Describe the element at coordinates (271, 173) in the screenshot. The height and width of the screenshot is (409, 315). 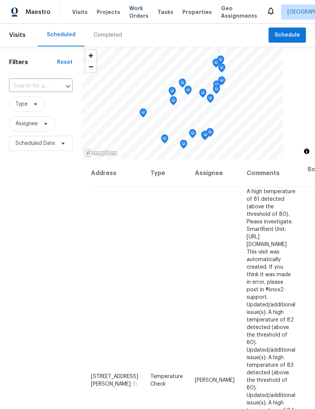
I see `th: Comments` at that location.